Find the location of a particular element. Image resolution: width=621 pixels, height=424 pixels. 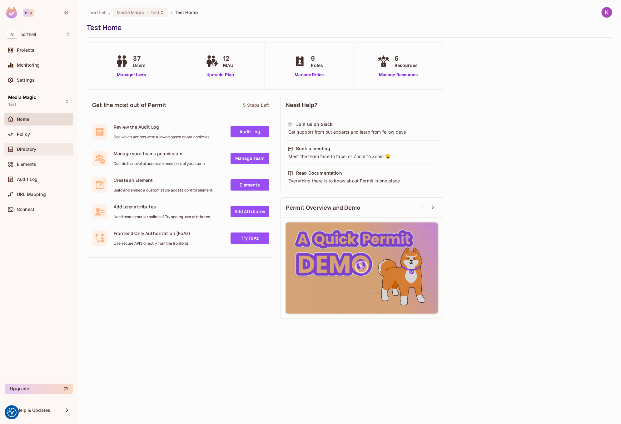

a: Audit Log is located at coordinates (250, 132).